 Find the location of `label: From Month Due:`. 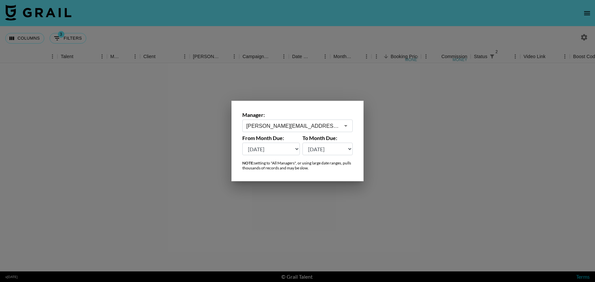

label: From Month Due: is located at coordinates (271, 138).